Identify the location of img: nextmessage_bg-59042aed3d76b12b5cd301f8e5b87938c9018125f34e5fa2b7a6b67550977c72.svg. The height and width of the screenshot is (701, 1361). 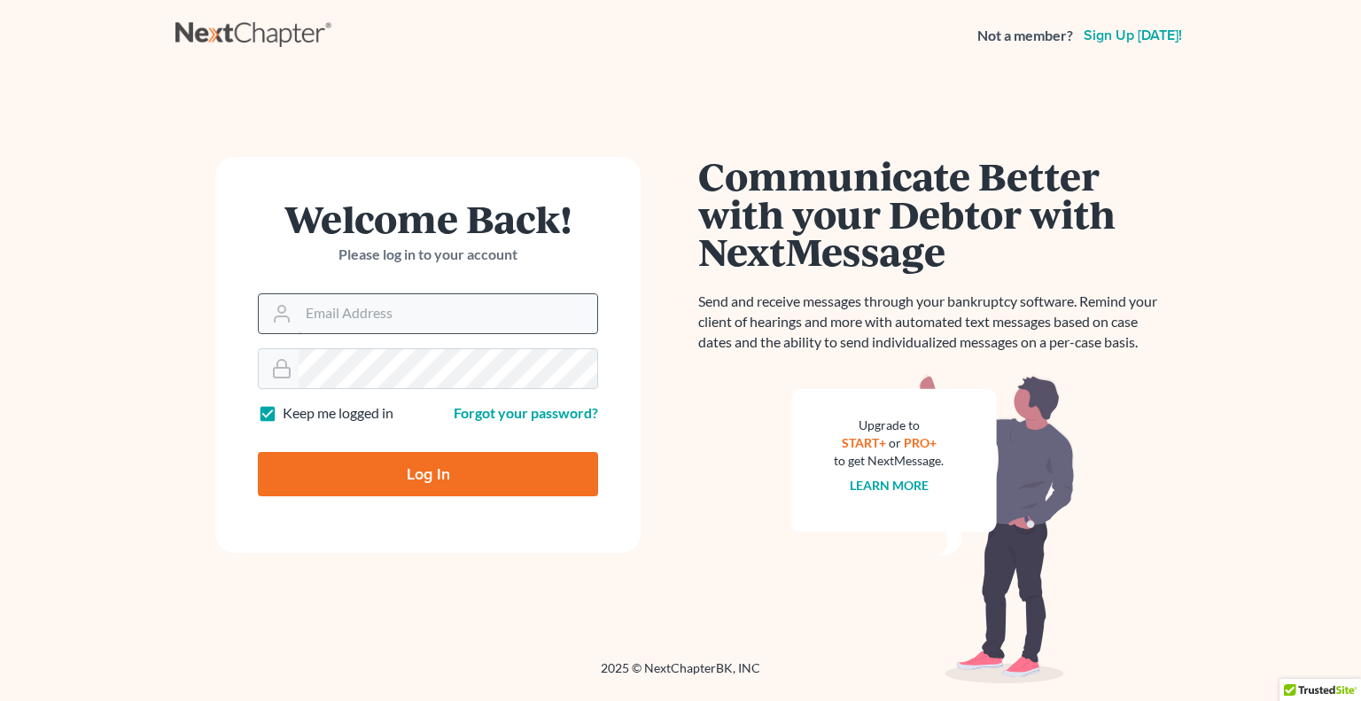
(933, 529).